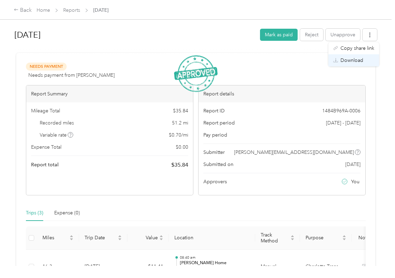 This screenshot has width=395, height=278. I want to click on div: Back, so click(23, 10).